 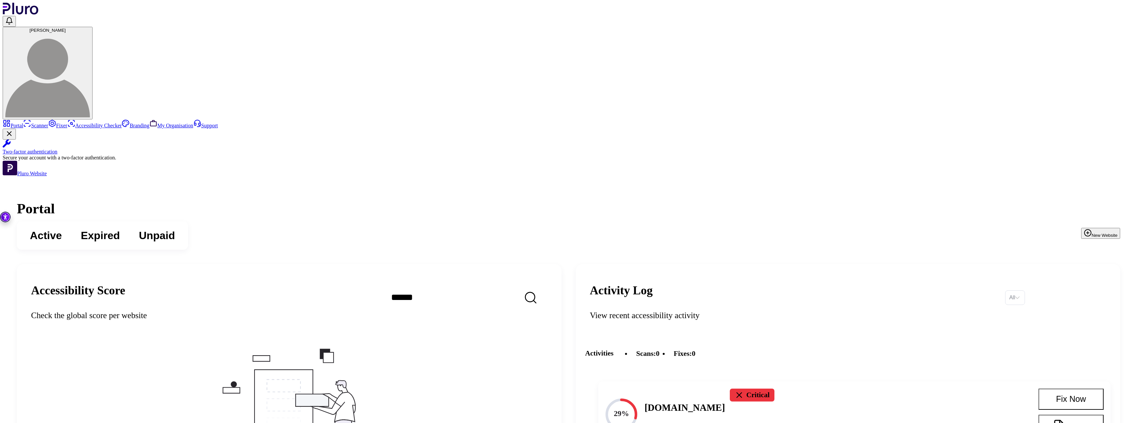 What do you see at coordinates (1015, 297) in the screenshot?
I see `div: Set sorting` at bounding box center [1015, 297].